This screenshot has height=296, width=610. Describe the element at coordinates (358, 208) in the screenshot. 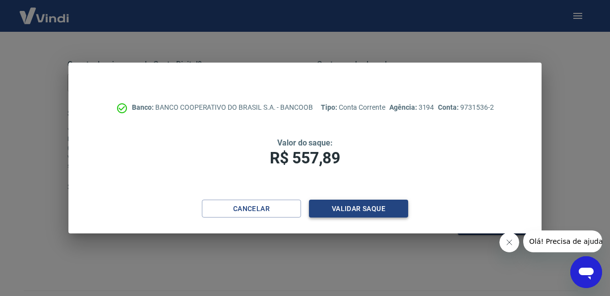

I see `button: Validar saque` at that location.